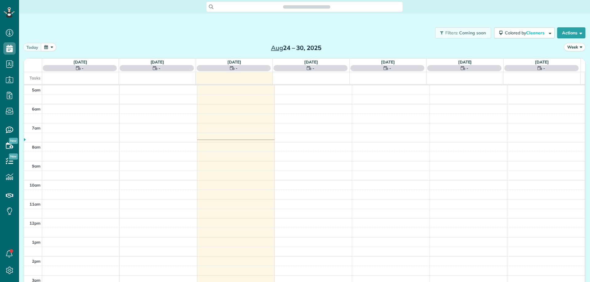 The height and width of the screenshot is (282, 590). Describe the element at coordinates (36, 109) in the screenshot. I see `span: 6am` at that location.